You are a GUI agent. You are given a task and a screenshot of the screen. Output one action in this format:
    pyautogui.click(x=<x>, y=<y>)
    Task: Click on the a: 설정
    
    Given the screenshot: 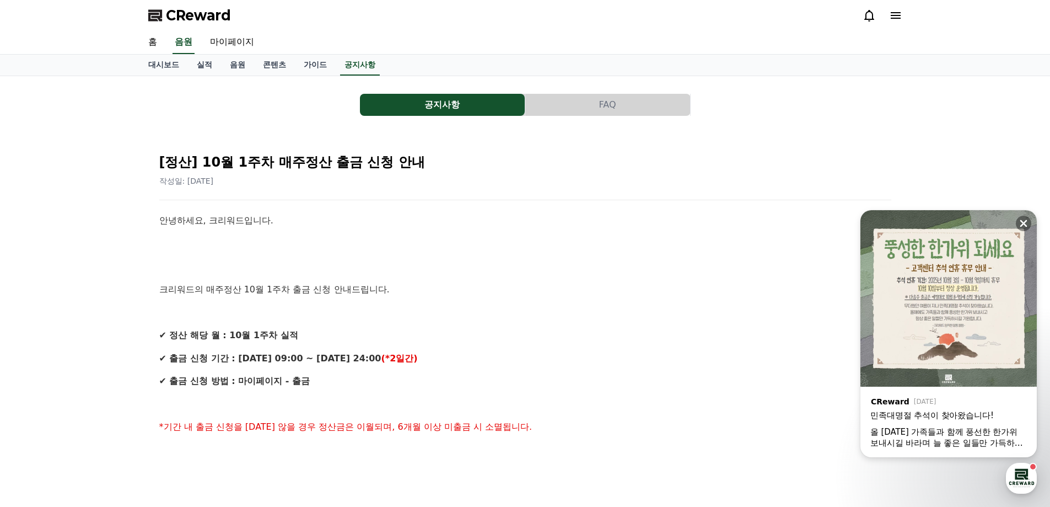 What is the action you would take?
    pyautogui.click(x=177, y=363)
    